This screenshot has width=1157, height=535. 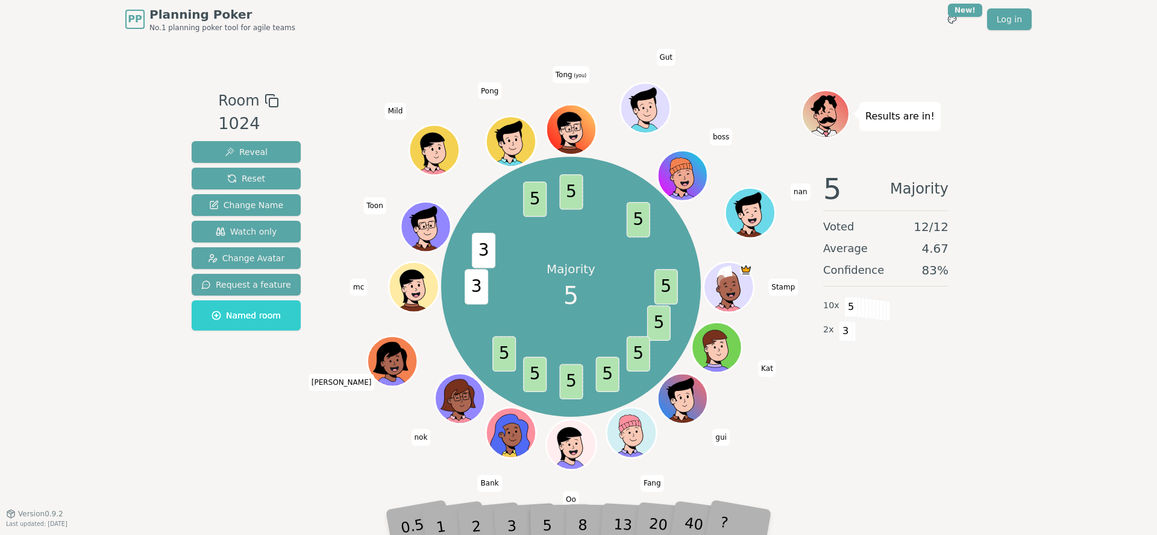 I want to click on span: Named room, so click(x=246, y=315).